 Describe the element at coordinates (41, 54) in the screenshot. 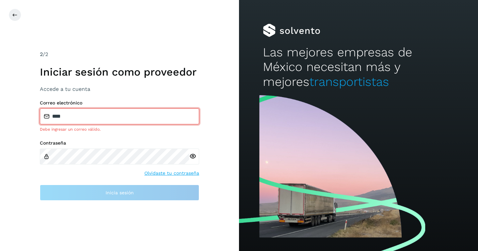

I see `span: 2` at that location.